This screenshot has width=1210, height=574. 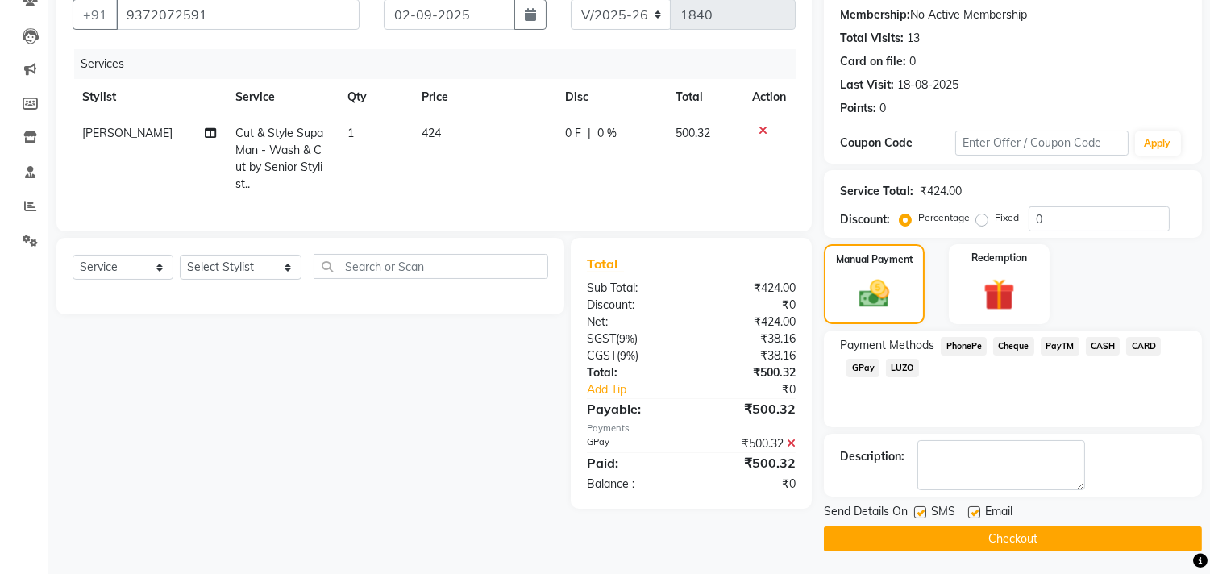 I want to click on div: Payments, so click(x=691, y=428).